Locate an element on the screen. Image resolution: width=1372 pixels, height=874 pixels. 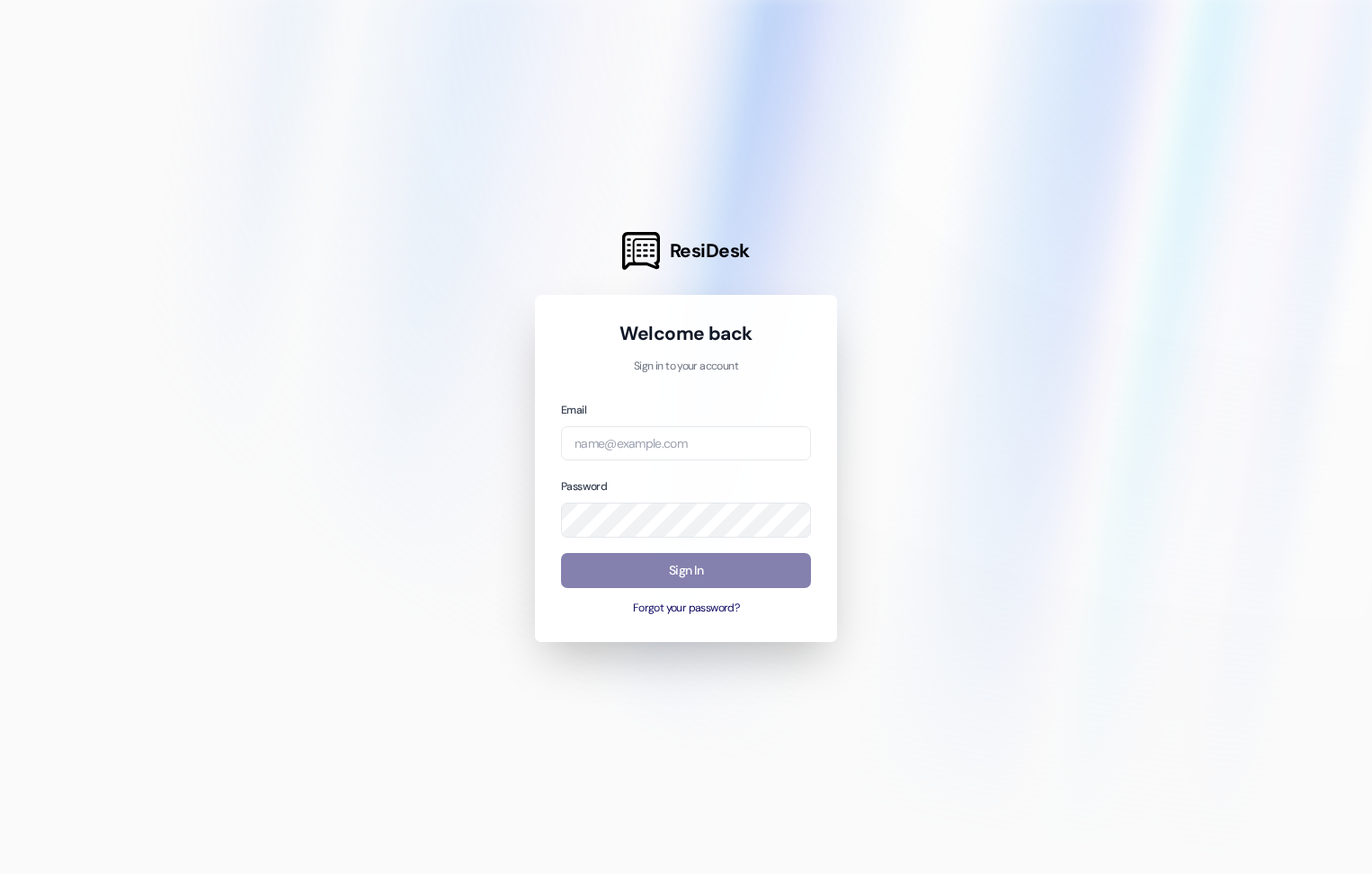
p: Sign in to your account is located at coordinates (686, 366).